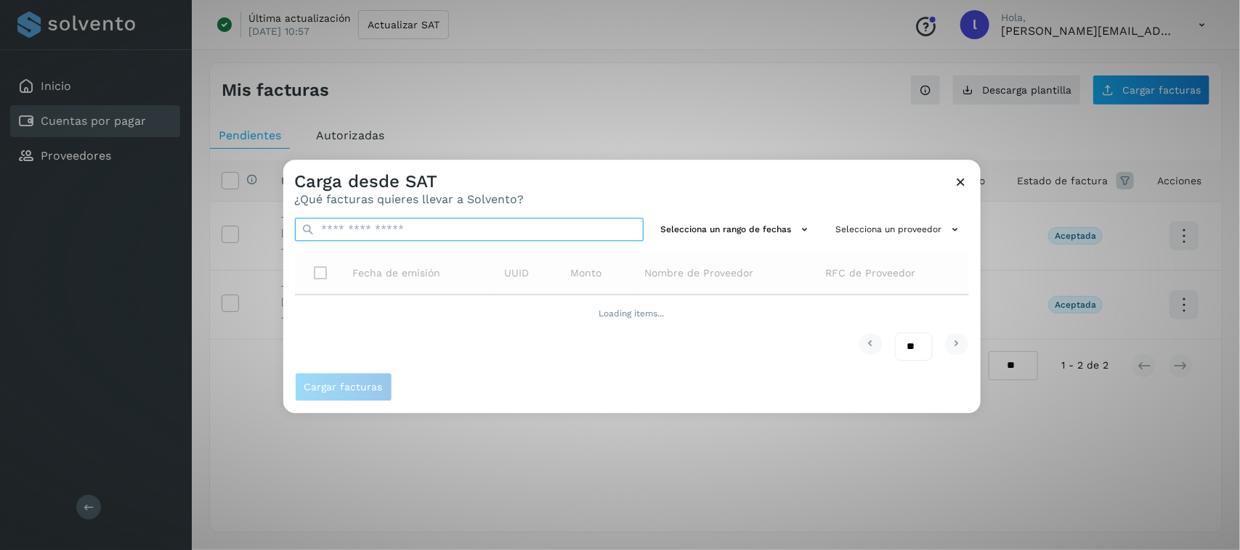 The height and width of the screenshot is (550, 1240). Describe the element at coordinates (736, 229) in the screenshot. I see `button: Selecciona un rango de fechas` at that location.